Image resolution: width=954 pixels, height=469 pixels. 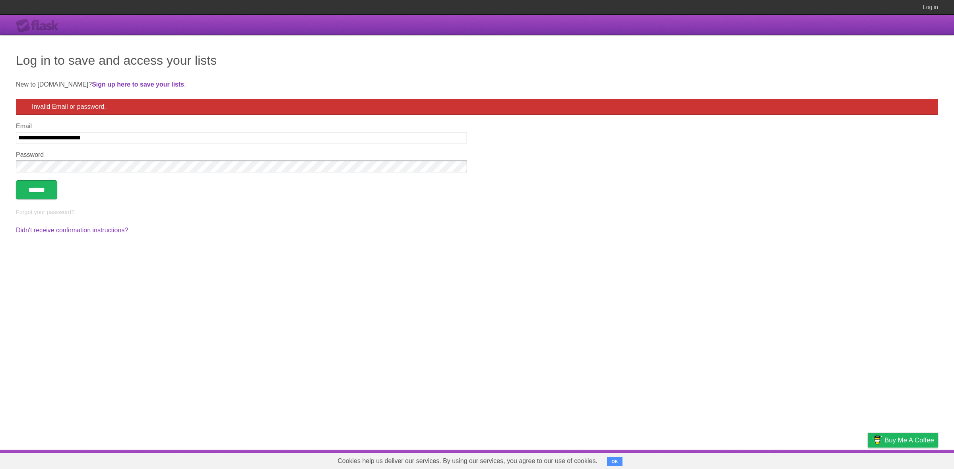 I want to click on button: OK, so click(x=614, y=462).